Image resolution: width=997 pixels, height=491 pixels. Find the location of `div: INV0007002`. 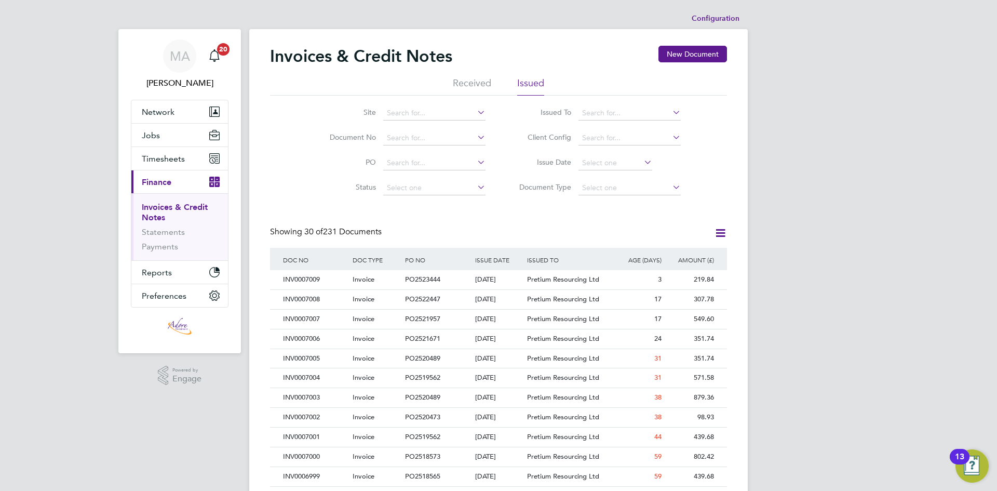

div: INV0007002 is located at coordinates (315, 417).